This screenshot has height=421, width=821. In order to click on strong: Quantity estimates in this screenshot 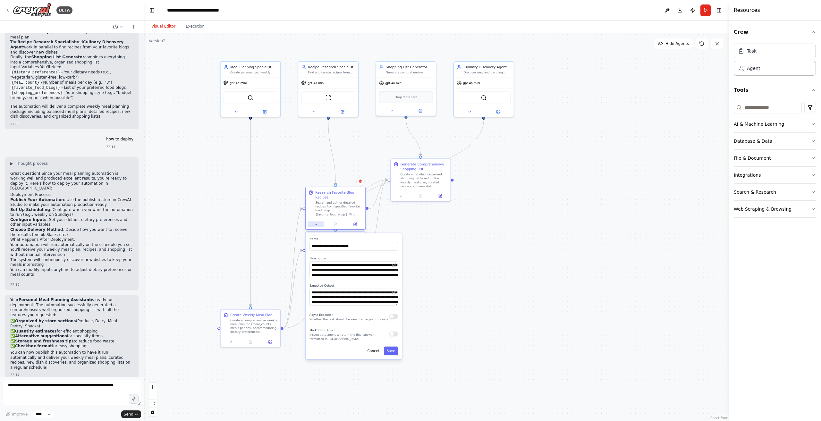, I will do `click(36, 331)`.